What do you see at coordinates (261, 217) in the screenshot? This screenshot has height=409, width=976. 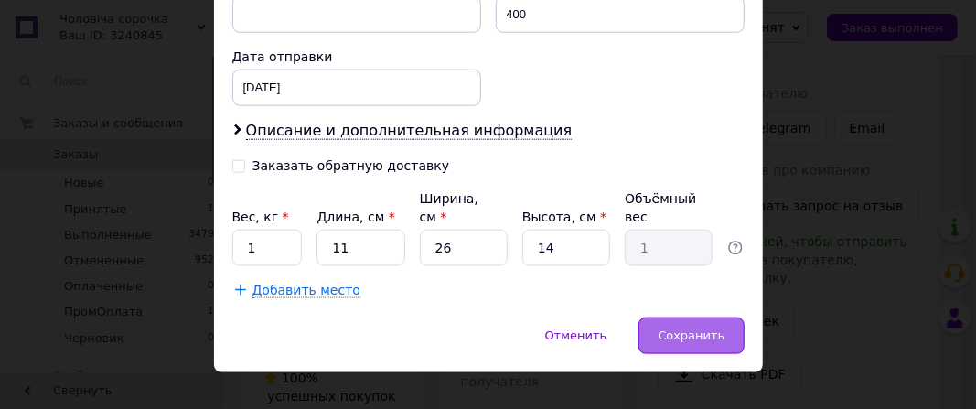 I see `label: Вес, кг` at bounding box center [261, 217].